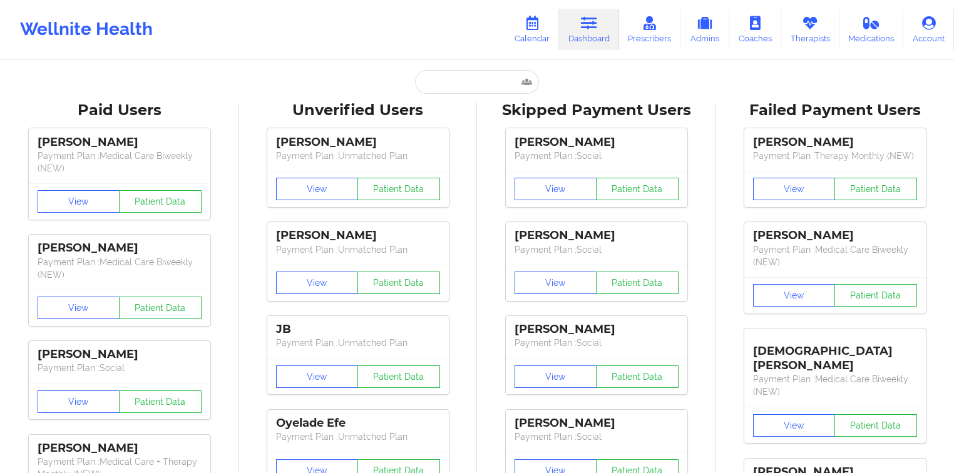 Image resolution: width=954 pixels, height=473 pixels. Describe the element at coordinates (589, 29) in the screenshot. I see `a: Dashboard` at that location.